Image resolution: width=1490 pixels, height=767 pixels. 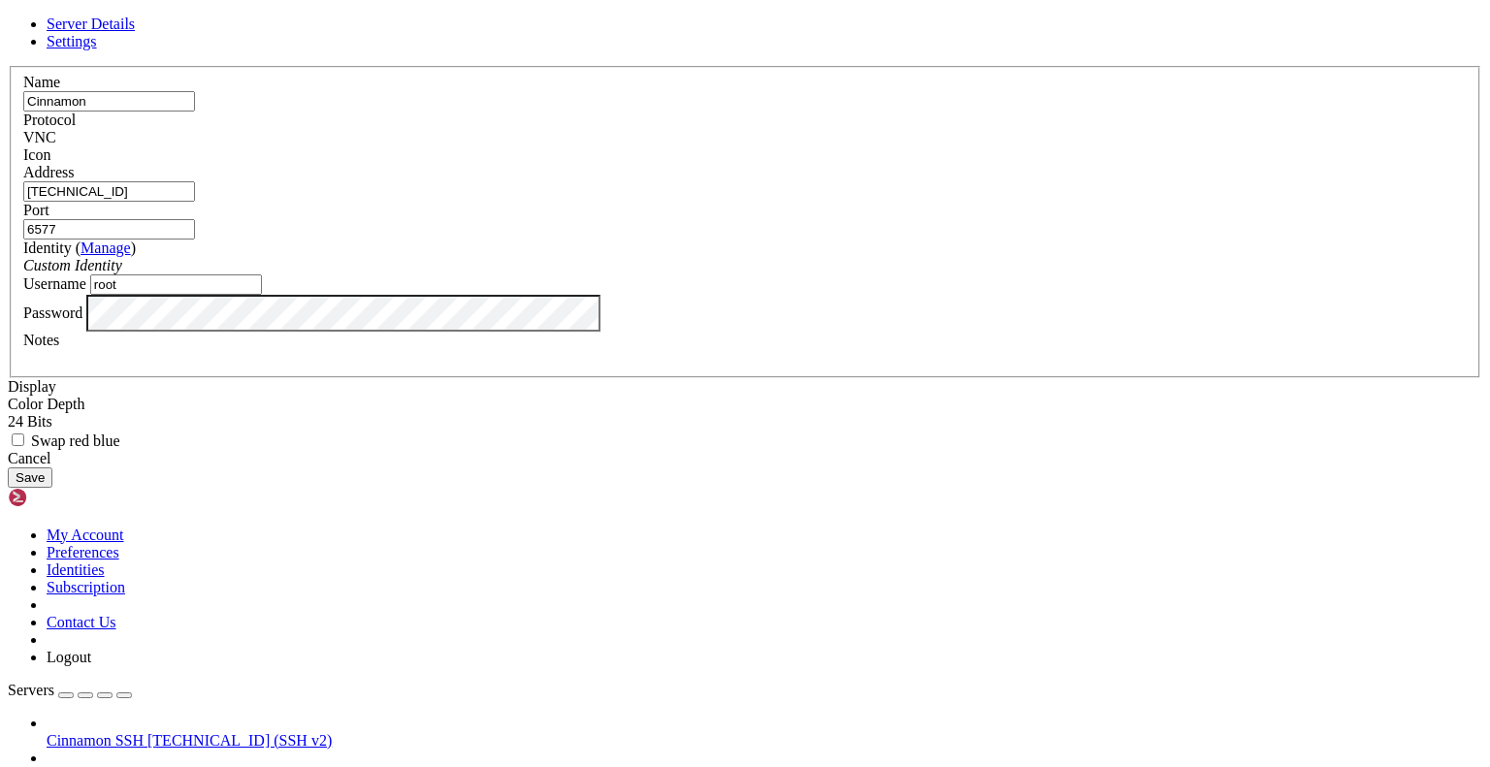 What do you see at coordinates (80, 247) in the screenshot?
I see `label: Identity` at bounding box center [80, 247].